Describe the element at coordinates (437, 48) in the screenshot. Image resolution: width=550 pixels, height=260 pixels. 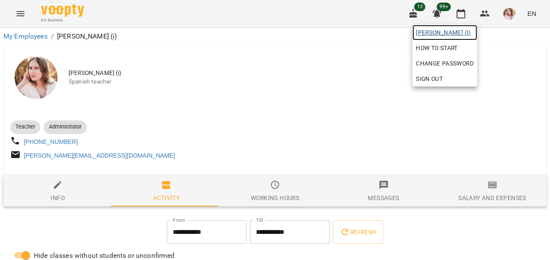
I see `a: How to start` at that location.